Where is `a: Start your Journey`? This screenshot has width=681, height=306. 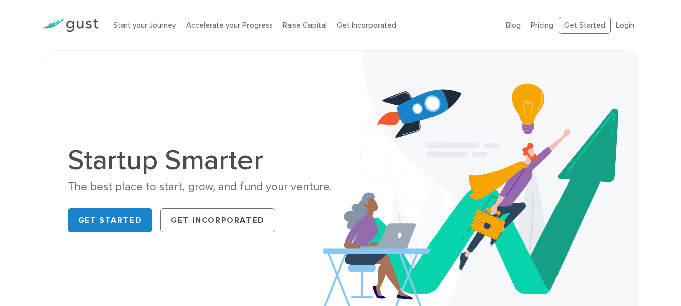
a: Start your Journey is located at coordinates (145, 25).